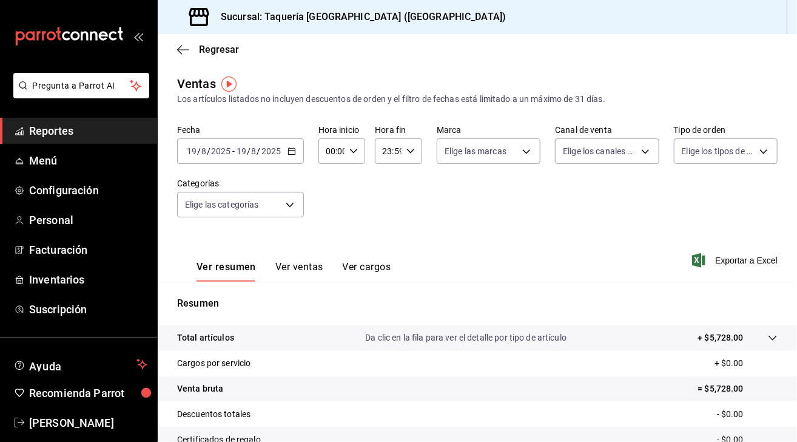 The height and width of the screenshot is (442, 797). Describe the element at coordinates (197, 84) in the screenshot. I see `div: Ventas` at that location.